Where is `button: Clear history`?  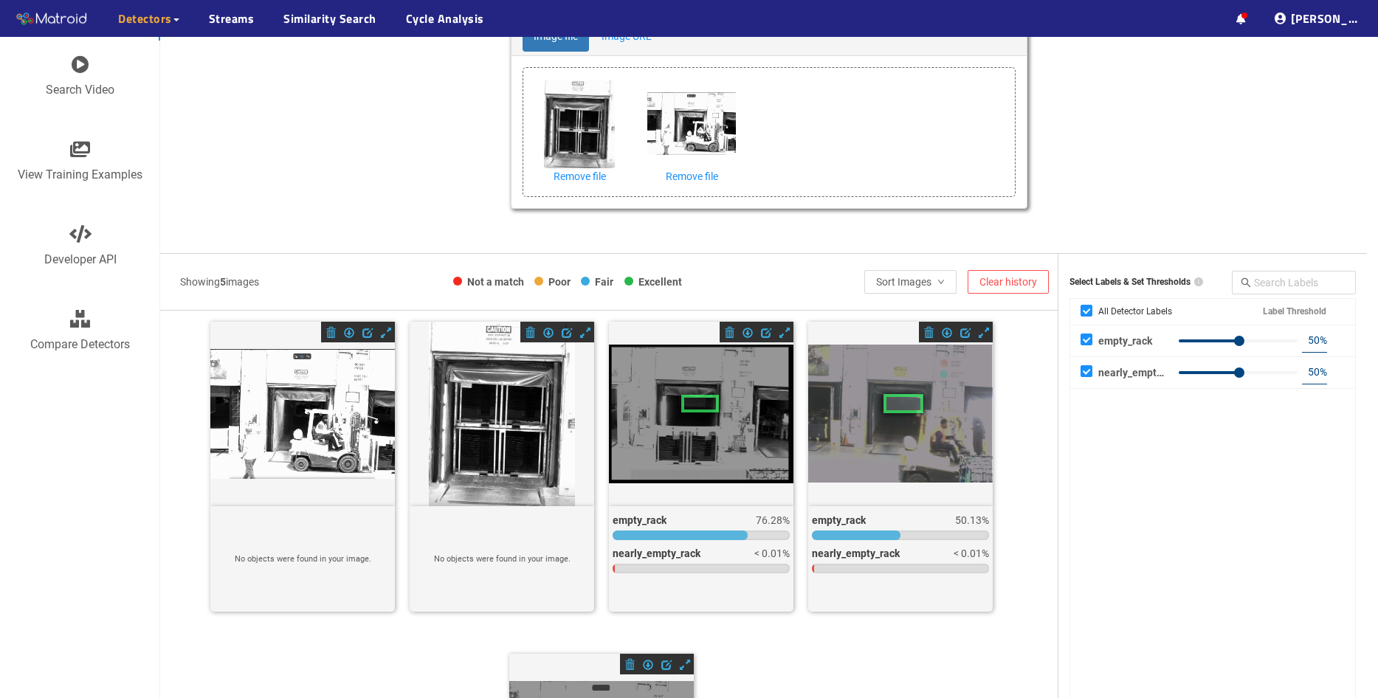 button: Clear history is located at coordinates (1008, 282).